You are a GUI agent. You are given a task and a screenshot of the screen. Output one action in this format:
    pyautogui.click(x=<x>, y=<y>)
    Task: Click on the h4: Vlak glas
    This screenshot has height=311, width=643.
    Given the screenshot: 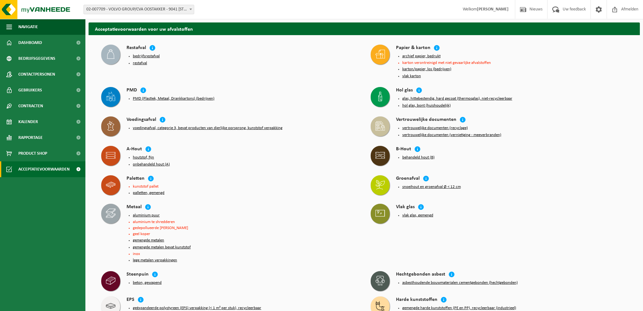 What is the action you would take?
    pyautogui.click(x=405, y=207)
    